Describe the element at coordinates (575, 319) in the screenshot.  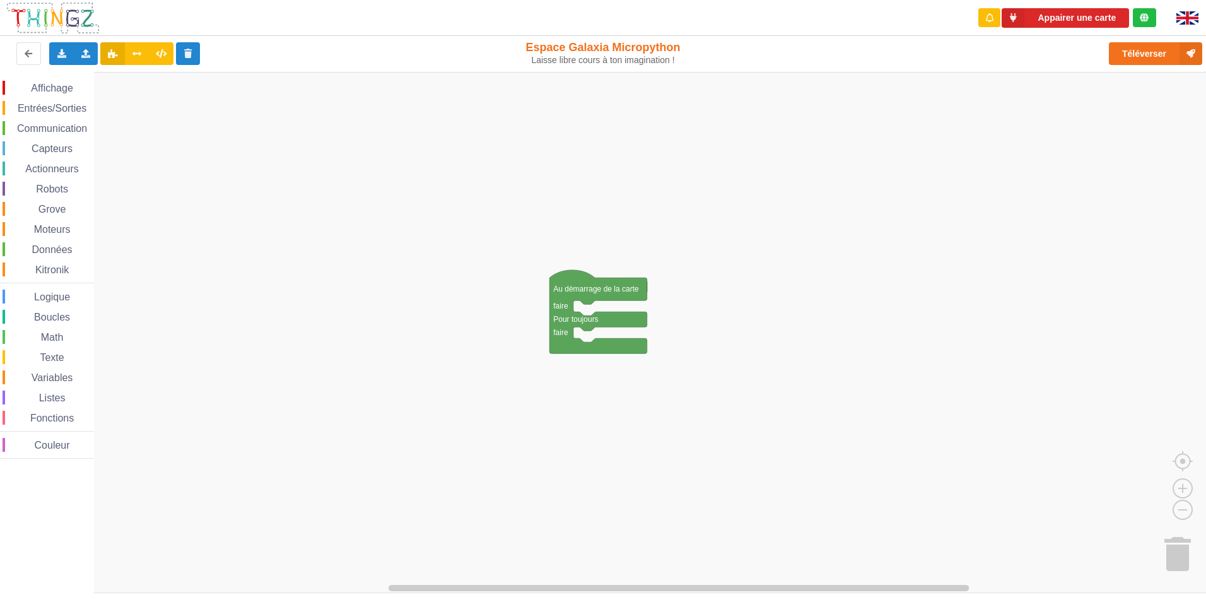
I see `text: Pour toujours` at that location.